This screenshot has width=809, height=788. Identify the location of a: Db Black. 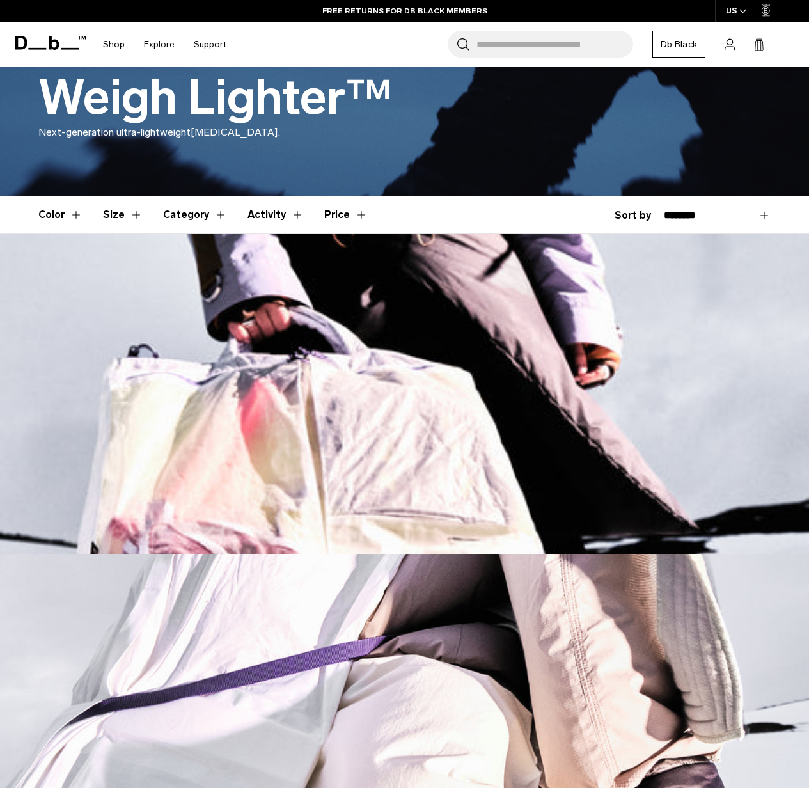
(678, 44).